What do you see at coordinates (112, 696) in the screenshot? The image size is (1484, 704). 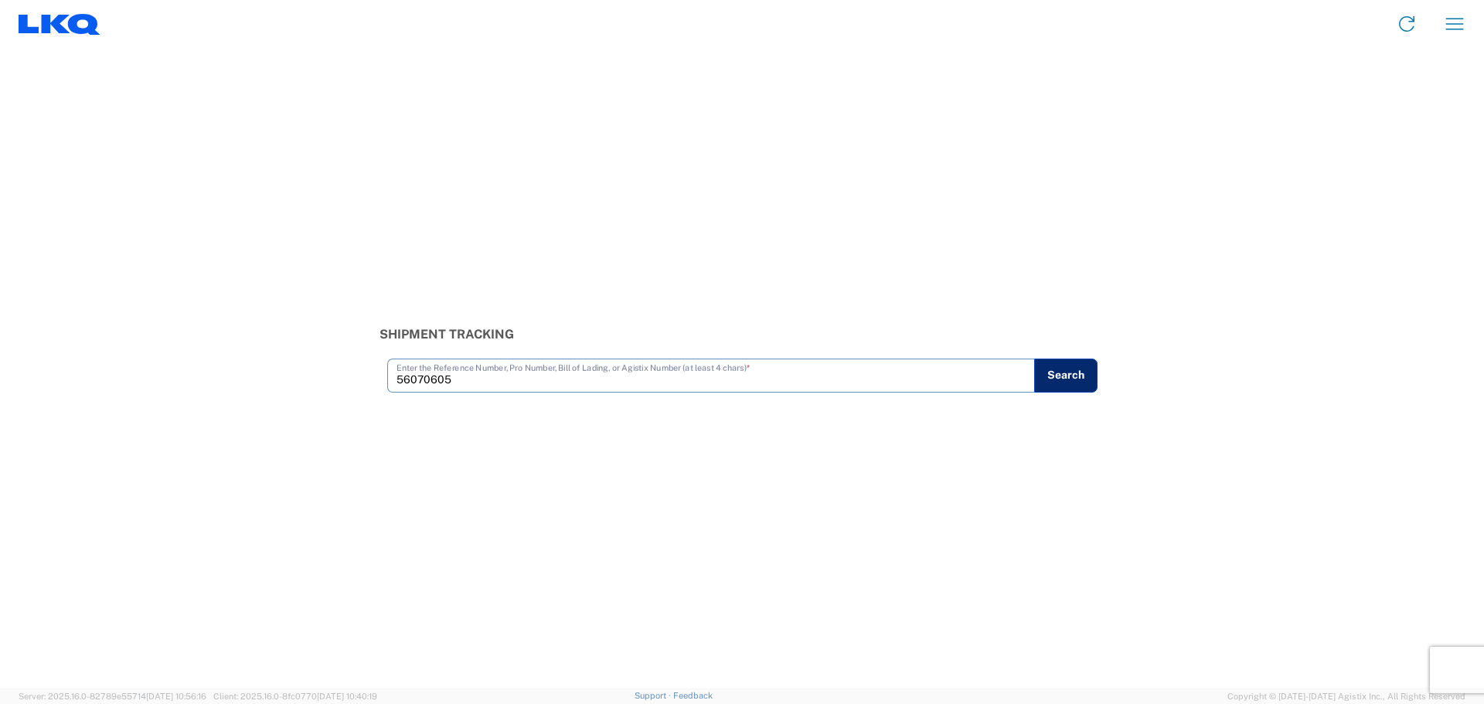 I see `span: Server: 2025.16.0-82789e55714` at bounding box center [112, 696].